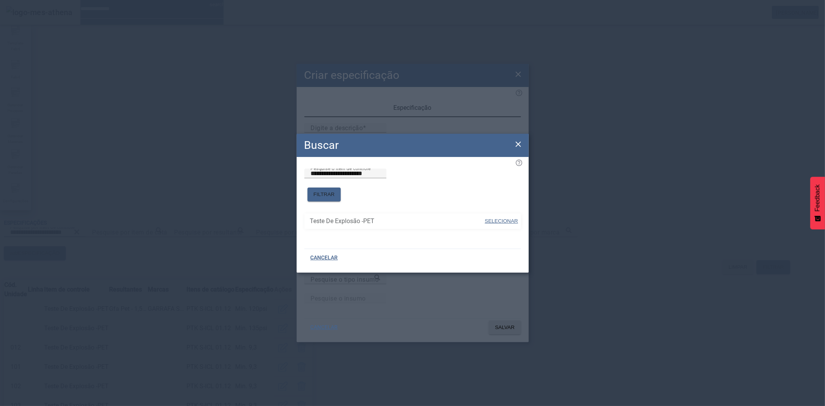  Describe the element at coordinates (504, 327) in the screenshot. I see `button: SALVAR` at that location.